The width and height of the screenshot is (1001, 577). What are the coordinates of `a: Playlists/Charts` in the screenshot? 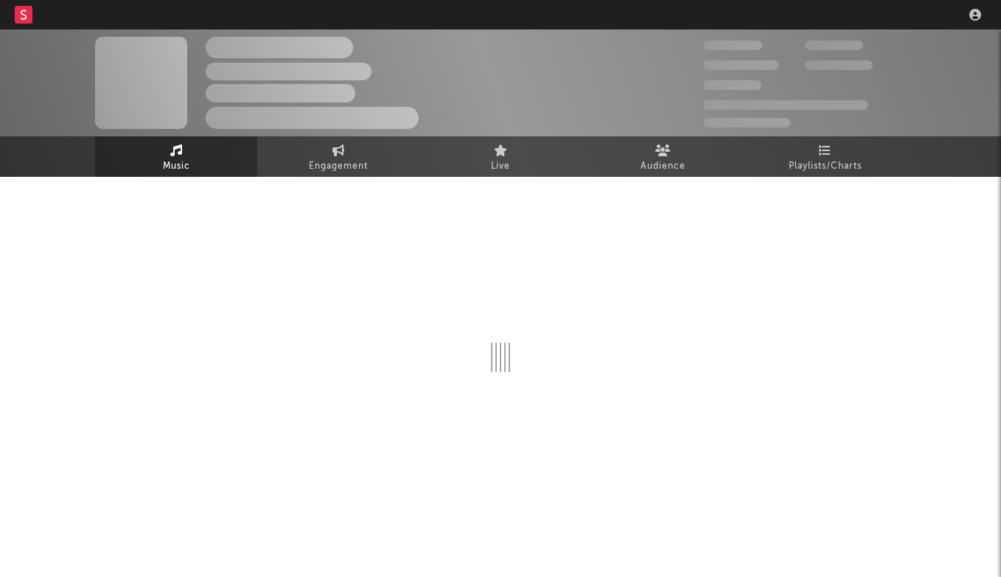 It's located at (824, 156).